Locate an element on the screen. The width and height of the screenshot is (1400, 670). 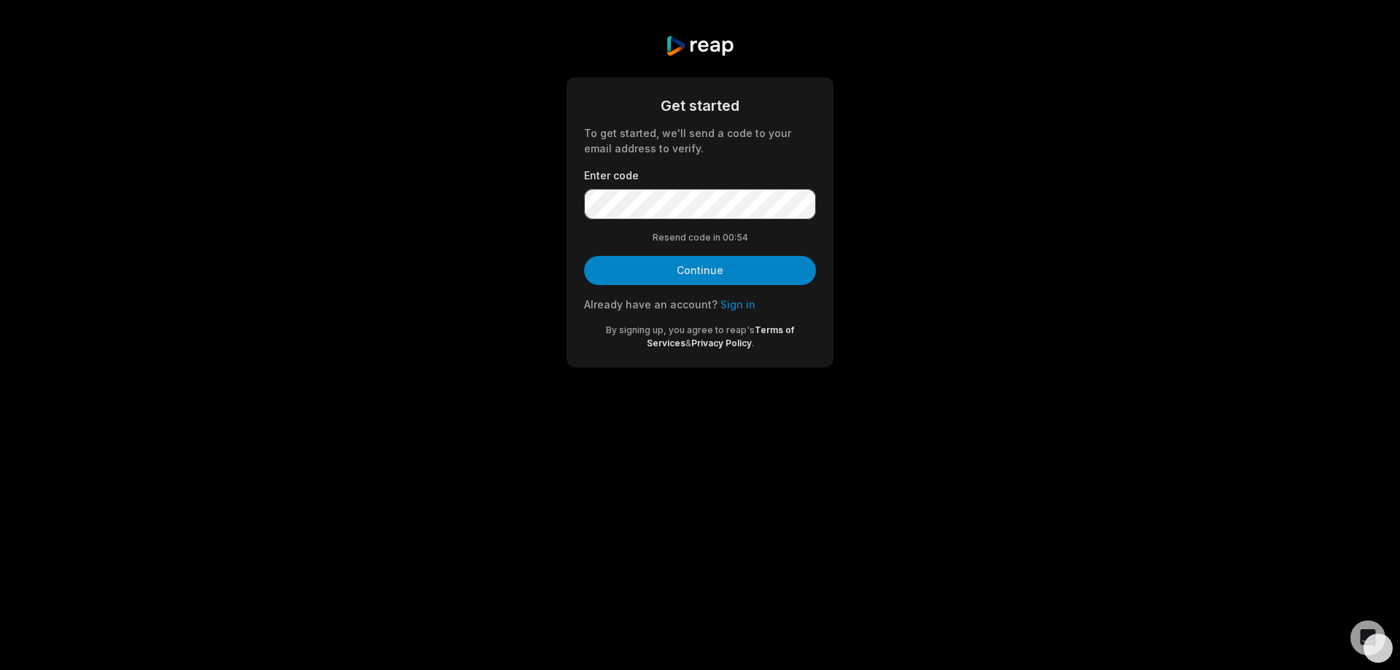
div: Resend code in 00: is located at coordinates (700, 238).